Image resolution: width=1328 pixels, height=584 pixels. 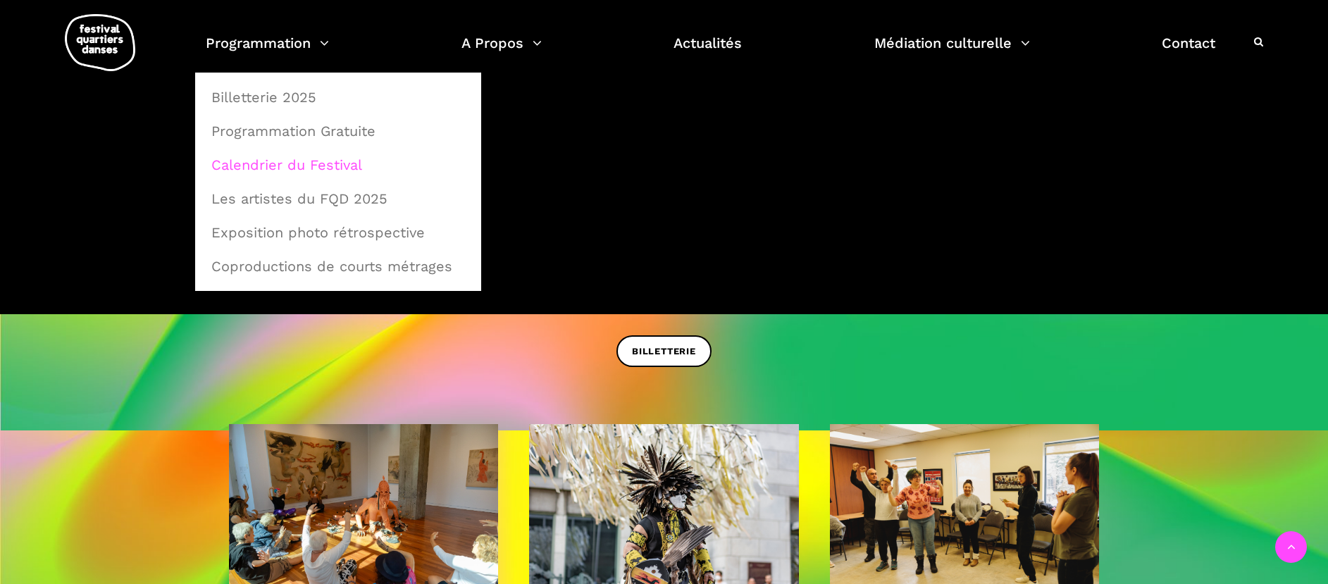 What do you see at coordinates (267, 51) in the screenshot?
I see `a: Programmation` at bounding box center [267, 51].